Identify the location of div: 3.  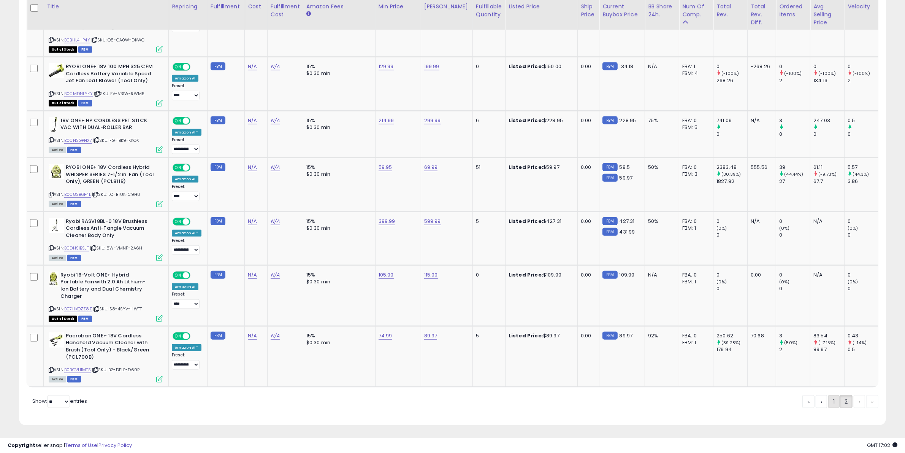
(794, 336).